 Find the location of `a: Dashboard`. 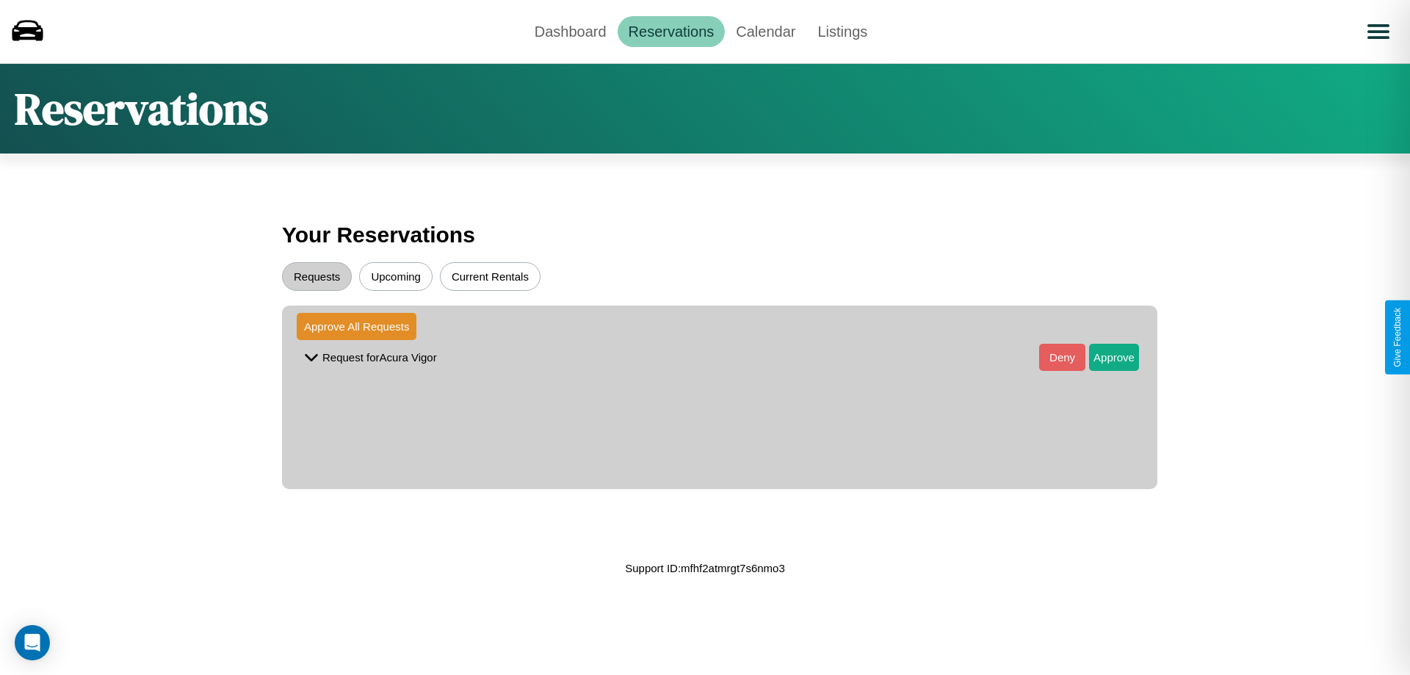

a: Dashboard is located at coordinates (570, 32).